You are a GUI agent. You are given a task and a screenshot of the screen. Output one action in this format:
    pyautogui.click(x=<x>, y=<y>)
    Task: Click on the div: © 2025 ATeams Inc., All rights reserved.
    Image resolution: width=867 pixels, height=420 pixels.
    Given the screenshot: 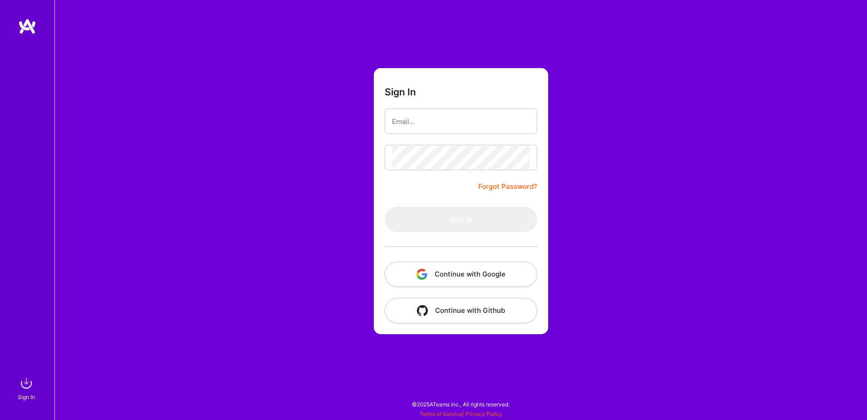 What is the action you would take?
    pyautogui.click(x=460, y=404)
    